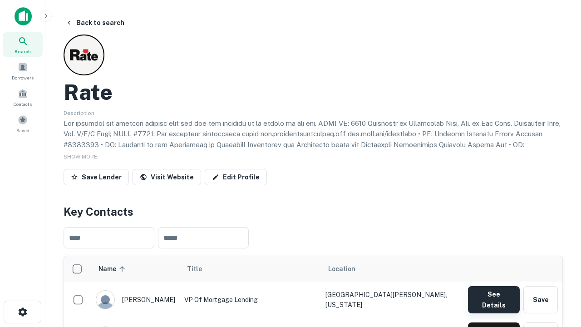 The width and height of the screenshot is (581, 327). Describe the element at coordinates (342, 269) in the screenshot. I see `span: Location` at that location.